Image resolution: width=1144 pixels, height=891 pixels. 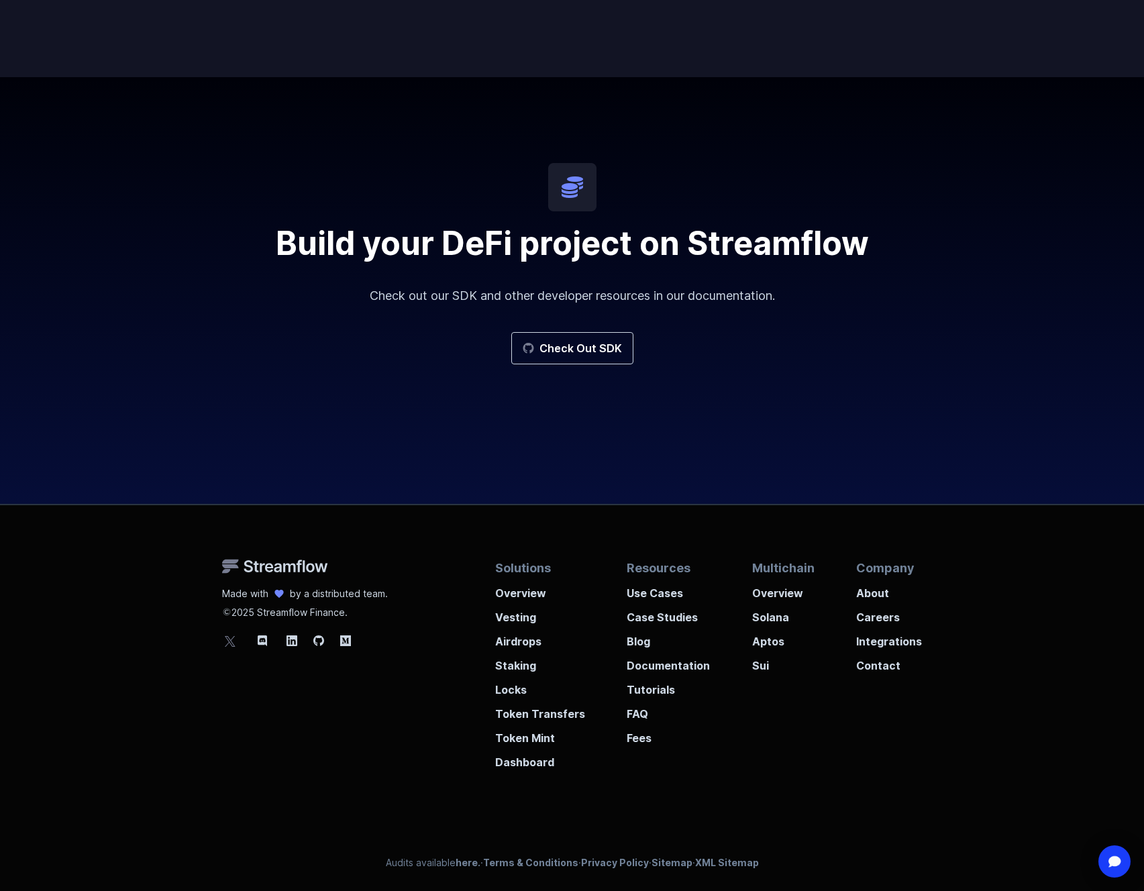 What do you see at coordinates (339, 594) in the screenshot?
I see `p: by a distributed team.` at bounding box center [339, 594].